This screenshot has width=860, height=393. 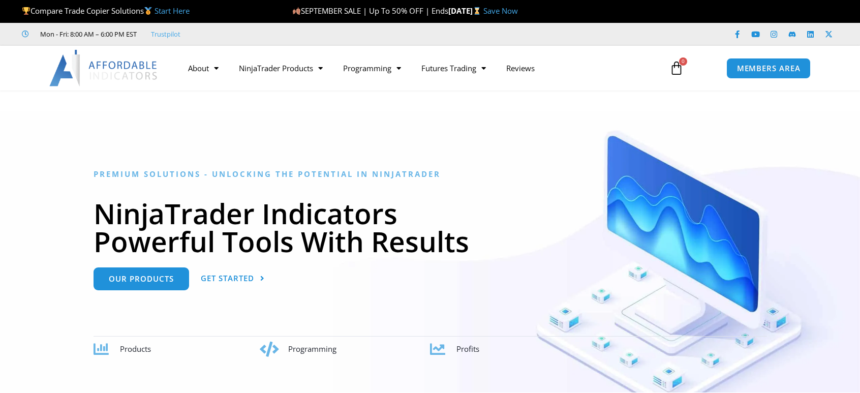 I want to click on h1: NinjaTrader Indicators Powerful Tools With Results, so click(x=430, y=227).